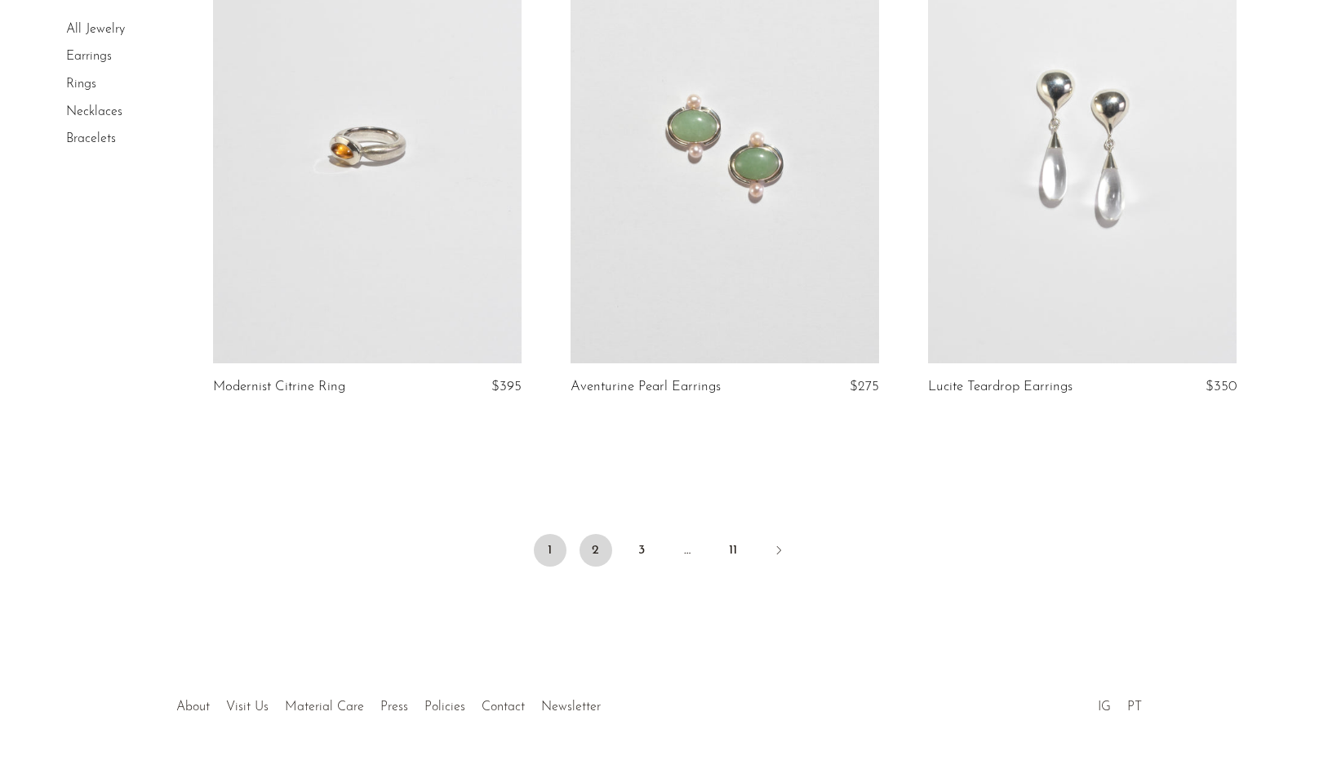 Image resolution: width=1328 pixels, height=765 pixels. I want to click on a: 3, so click(642, 550).